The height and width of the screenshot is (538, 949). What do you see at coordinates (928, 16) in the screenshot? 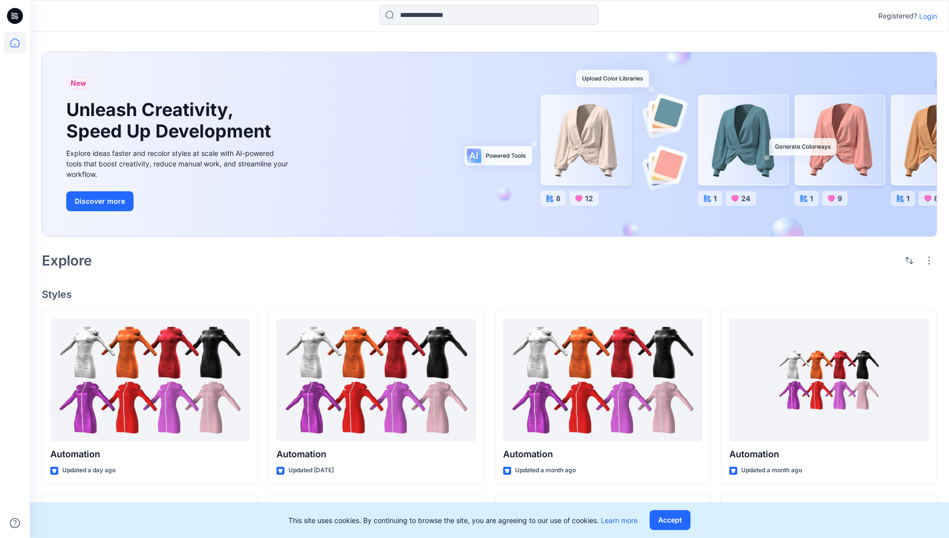
I see `p: Login` at bounding box center [928, 16].